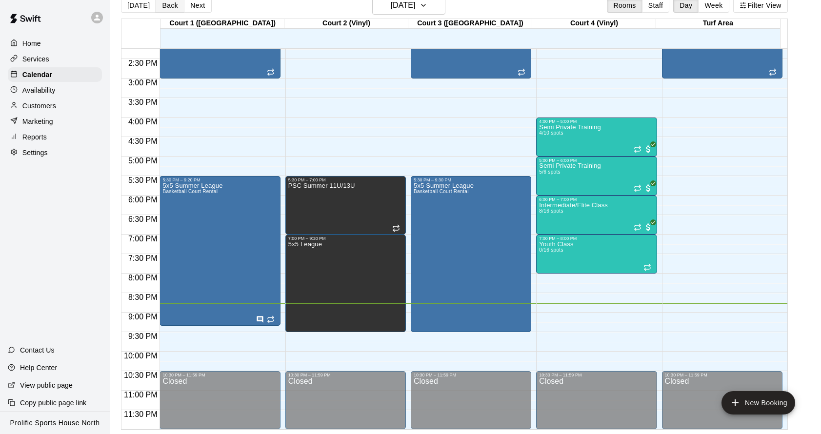 The image size is (821, 434). Describe the element at coordinates (55, 106) in the screenshot. I see `a: Customers` at that location.